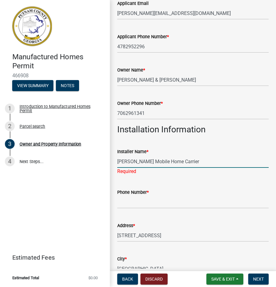 The image size is (276, 287). I want to click on span: Estimated Total, so click(26, 277).